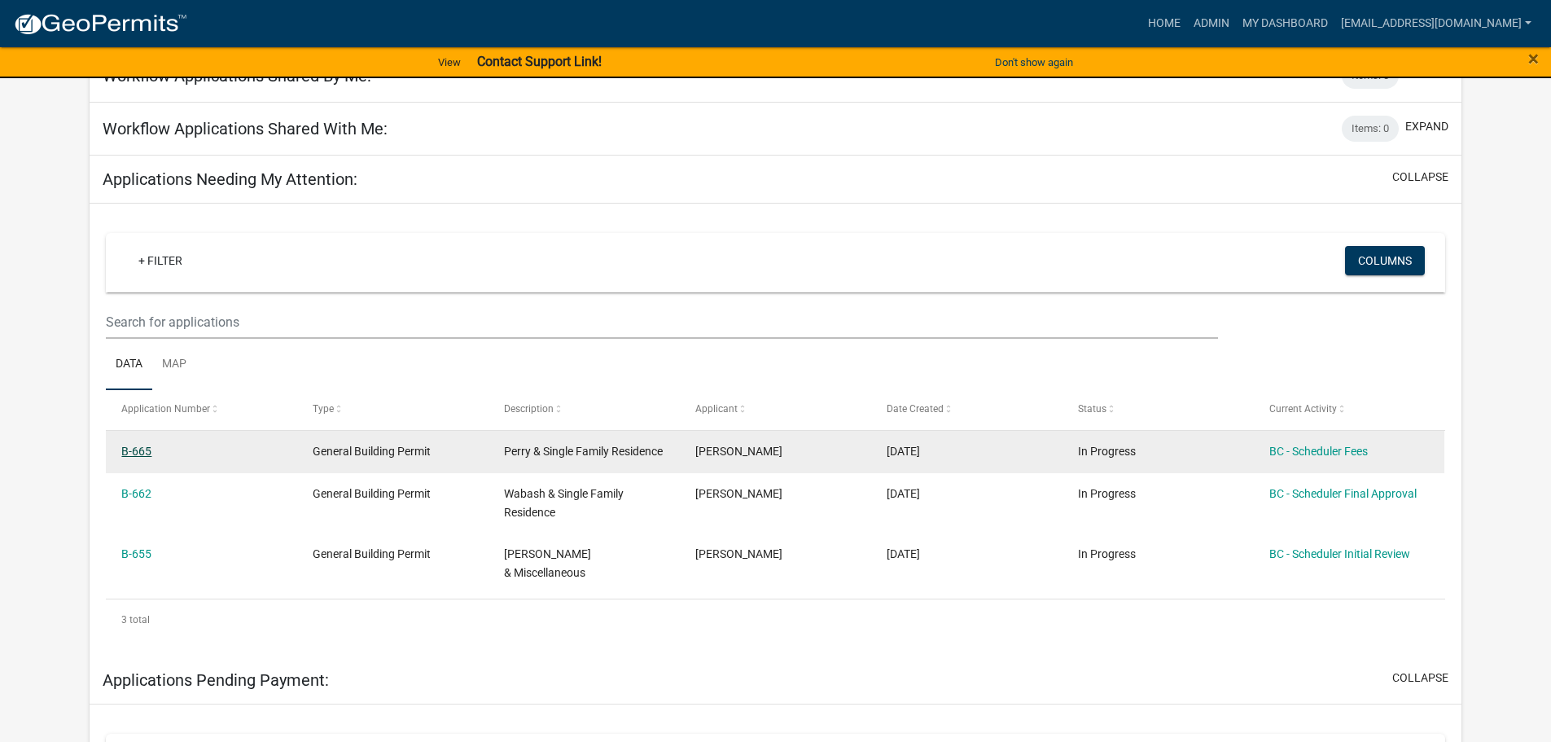 This screenshot has height=742, width=1551. What do you see at coordinates (1034, 62) in the screenshot?
I see `button: Don't show again` at bounding box center [1034, 62].